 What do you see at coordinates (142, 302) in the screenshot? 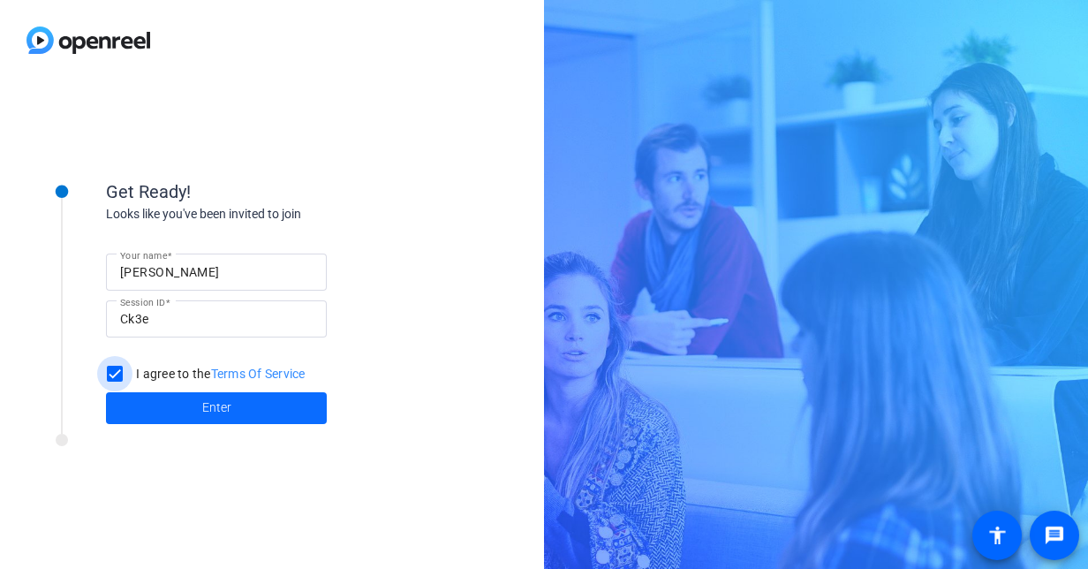
I see `mat-label: Session ID` at bounding box center [142, 302].